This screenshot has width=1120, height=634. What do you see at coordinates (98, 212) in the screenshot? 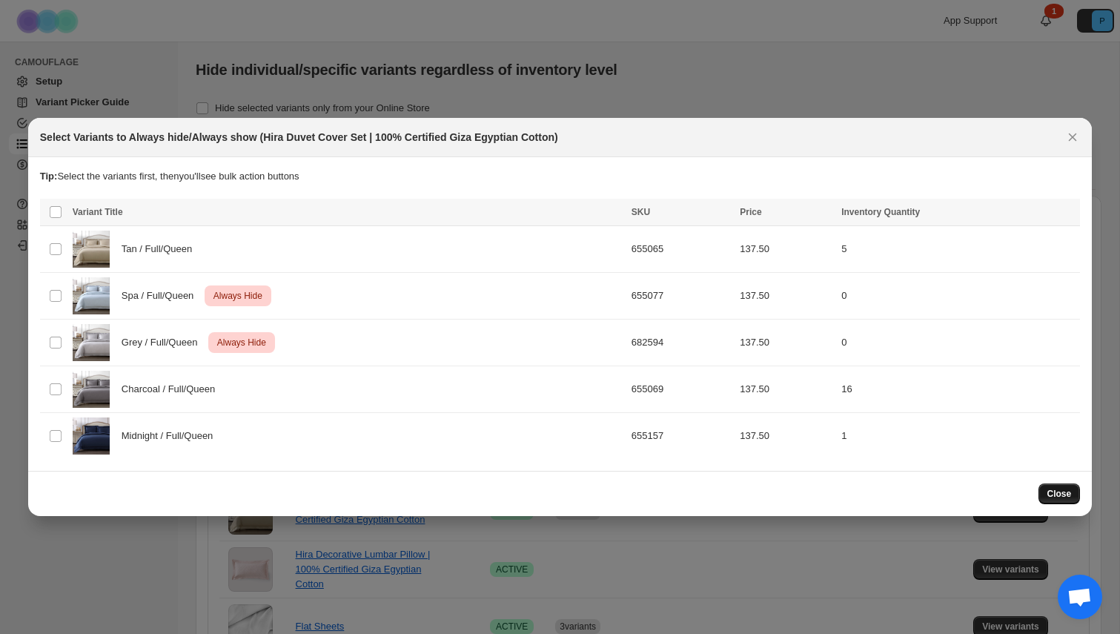
I see `span: Variant Title` at bounding box center [98, 212].